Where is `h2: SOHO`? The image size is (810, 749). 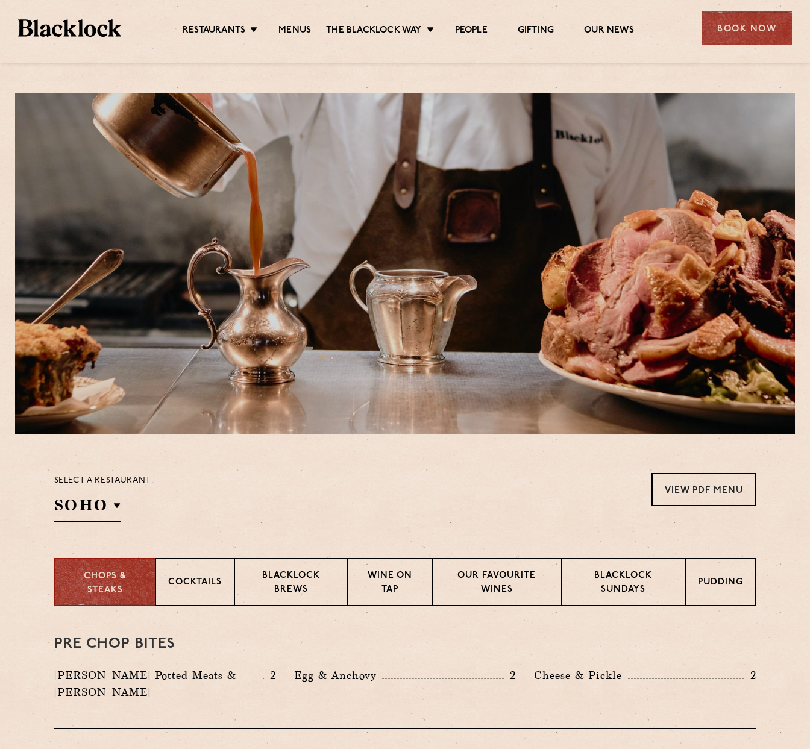
h2: SOHO is located at coordinates (87, 508).